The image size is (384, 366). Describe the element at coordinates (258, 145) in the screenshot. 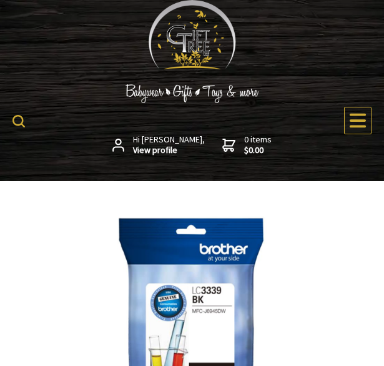

I see `span: 0 items` at that location.